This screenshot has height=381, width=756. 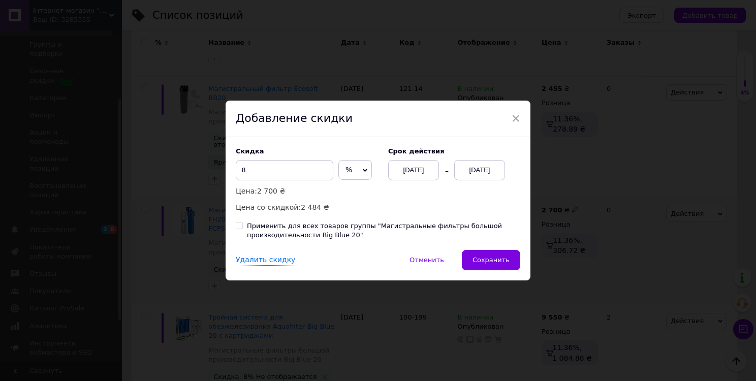 I want to click on div: Применить для всех товаров группы "Магистральные фильтры большой производительности Big Blue 20", so click(x=384, y=231).